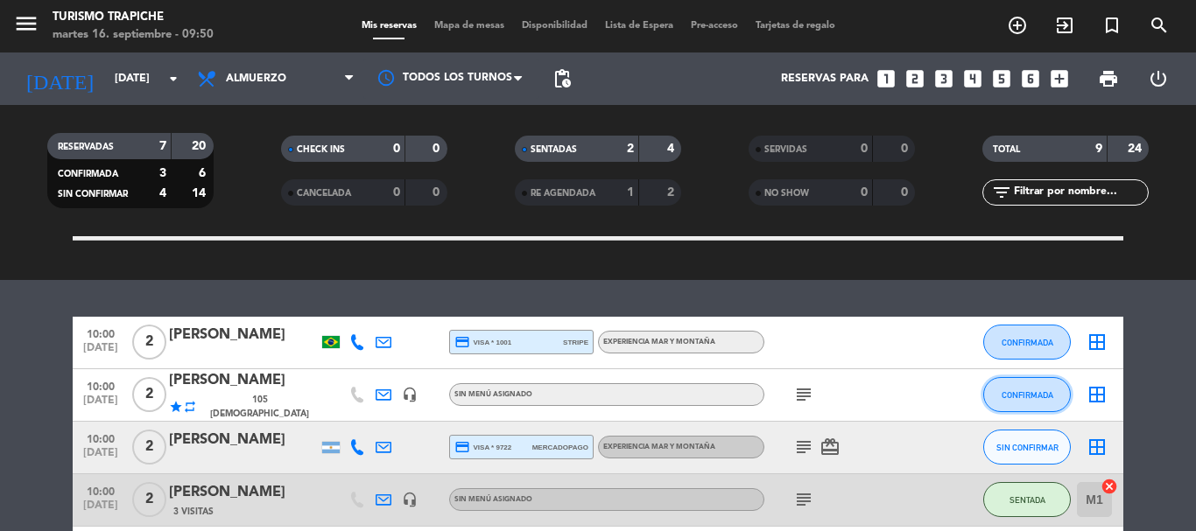 The height and width of the screenshot is (531, 1196). Describe the element at coordinates (1079, 193) in the screenshot. I see `input: Filtrar por nombre...` at that location.